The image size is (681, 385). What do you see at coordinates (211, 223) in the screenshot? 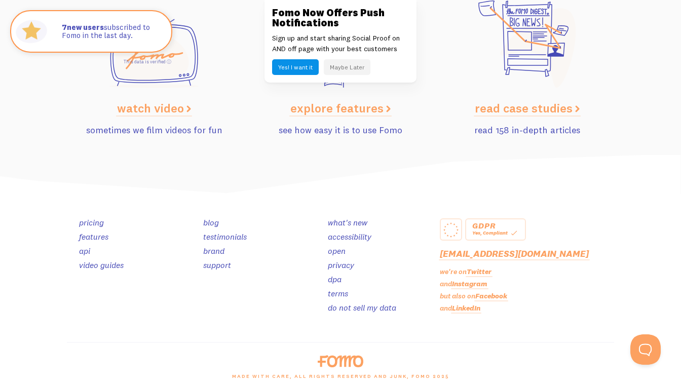
I see `a: blog` at bounding box center [211, 223].